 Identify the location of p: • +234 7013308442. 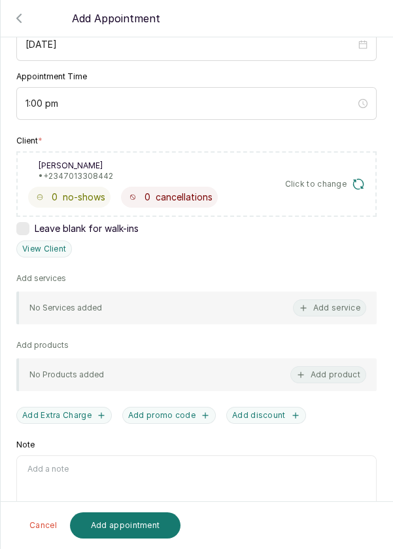
(76, 176).